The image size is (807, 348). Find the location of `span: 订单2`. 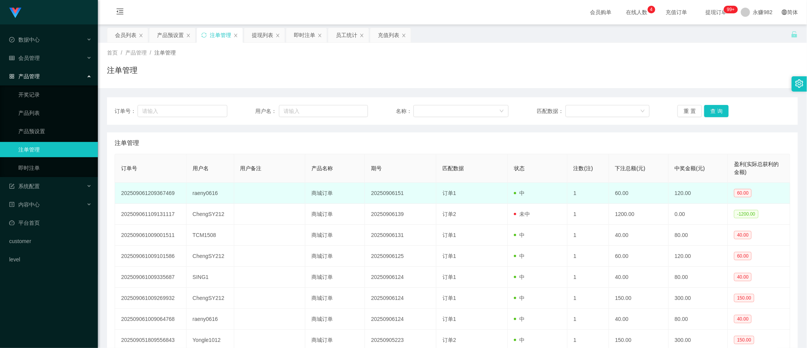

span: 订单2 is located at coordinates (449, 340).